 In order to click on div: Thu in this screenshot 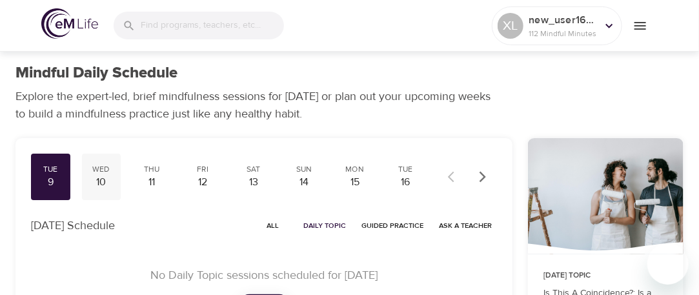, I will do `click(152, 169)`.